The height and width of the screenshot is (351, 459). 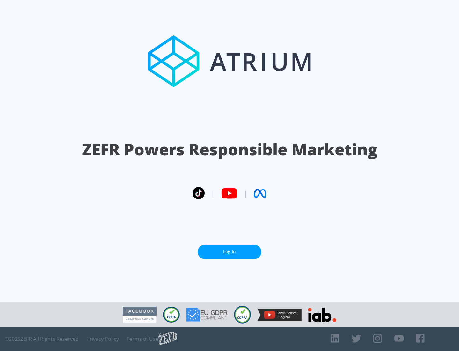 What do you see at coordinates (242, 315) in the screenshot?
I see `img: COPPA Compliant` at bounding box center [242, 315].